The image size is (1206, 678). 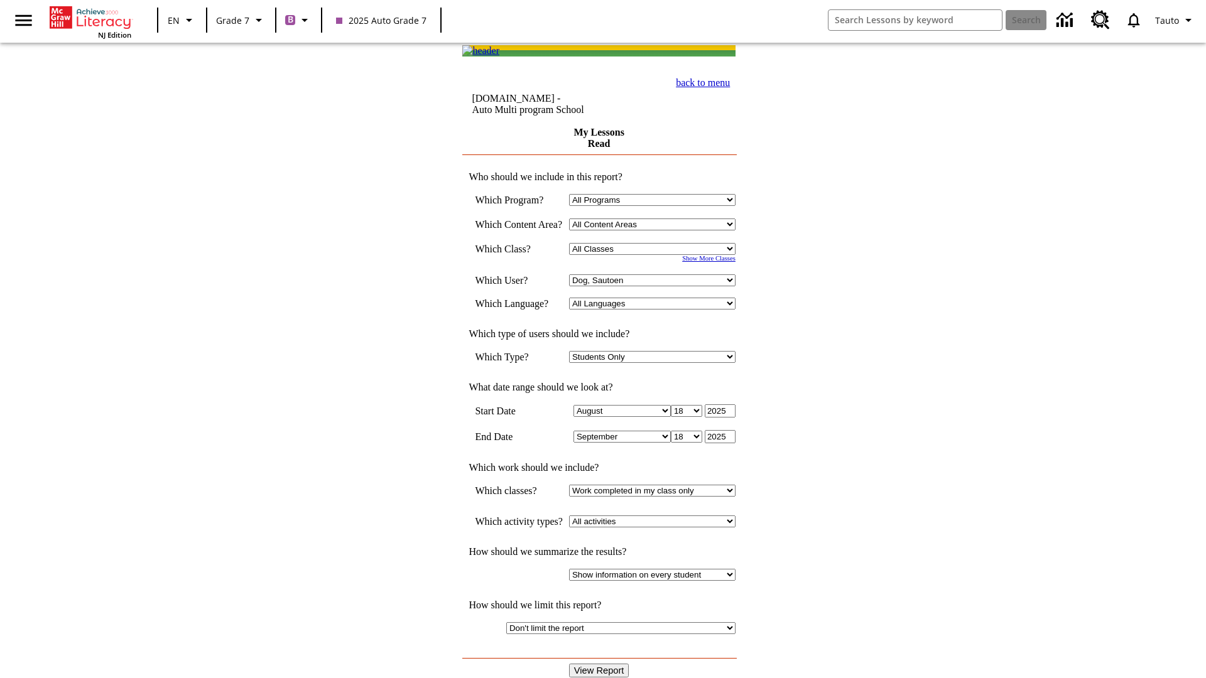 What do you see at coordinates (519, 411) in the screenshot?
I see `td: Start Date` at bounding box center [519, 411].